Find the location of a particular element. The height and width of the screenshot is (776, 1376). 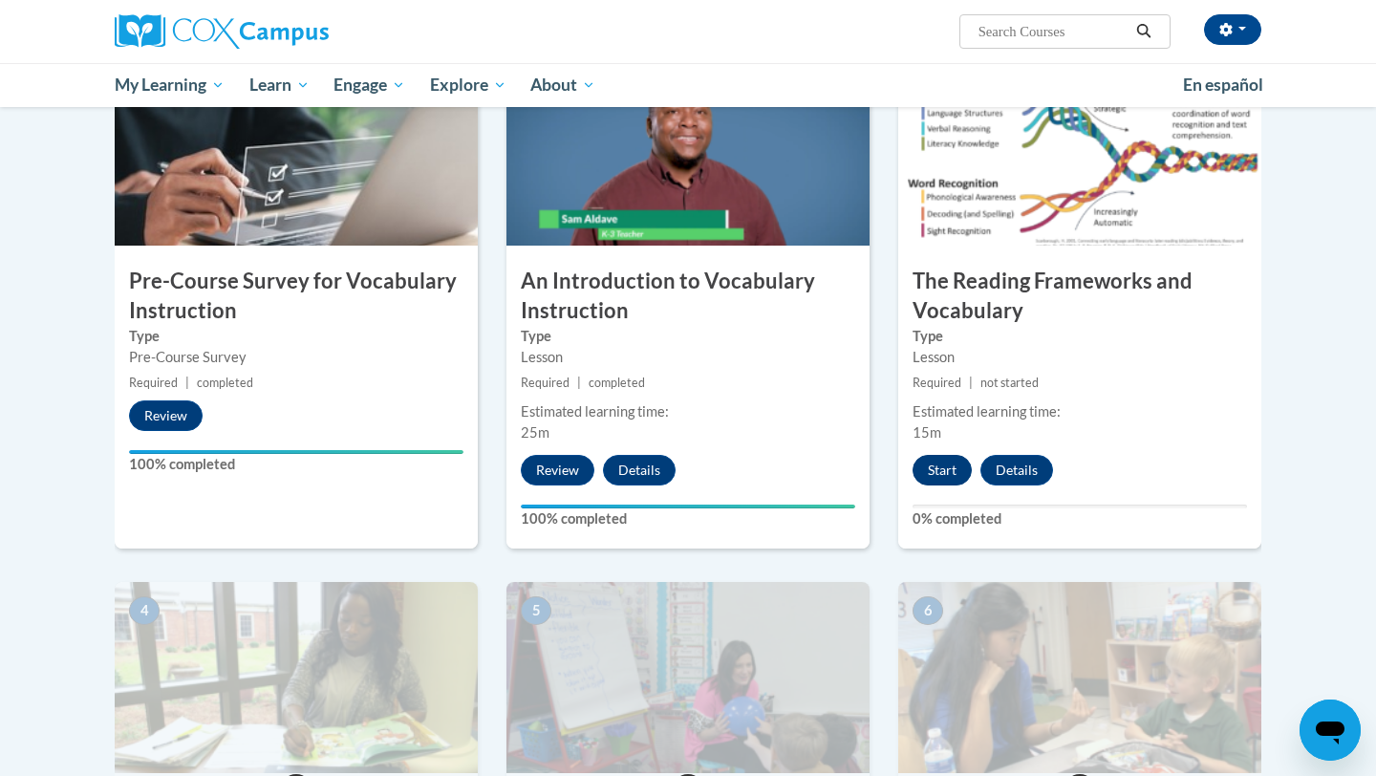

h3: The Reading Frameworks and Vocabulary is located at coordinates (1079, 296).